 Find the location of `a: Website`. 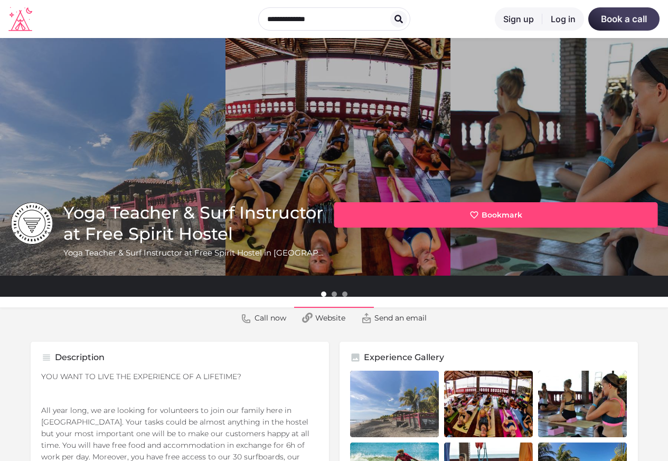

a: Website is located at coordinates (324, 318).